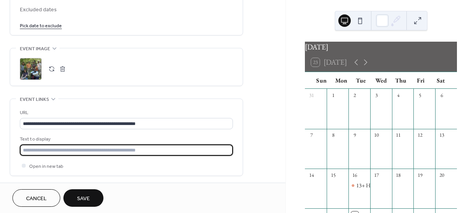 Image resolution: width=476 pixels, height=213 pixels. I want to click on div: Text to display, so click(126, 139).